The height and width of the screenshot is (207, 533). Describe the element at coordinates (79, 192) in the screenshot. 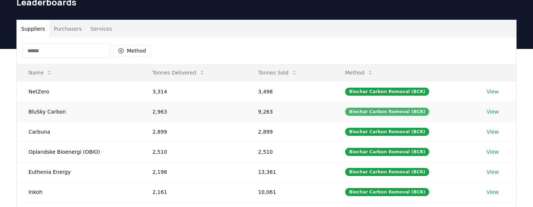

I see `td: Inkoh` at that location.